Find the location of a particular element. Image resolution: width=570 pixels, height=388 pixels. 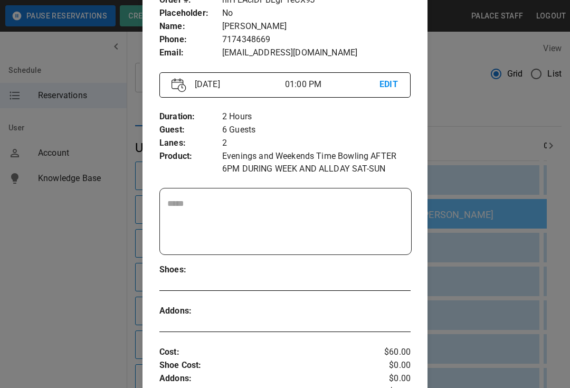

img: Vector is located at coordinates (179, 85).